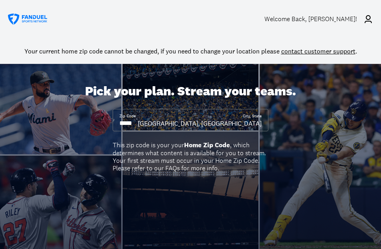 The image size is (381, 249). I want to click on div: City, State, so click(252, 116).